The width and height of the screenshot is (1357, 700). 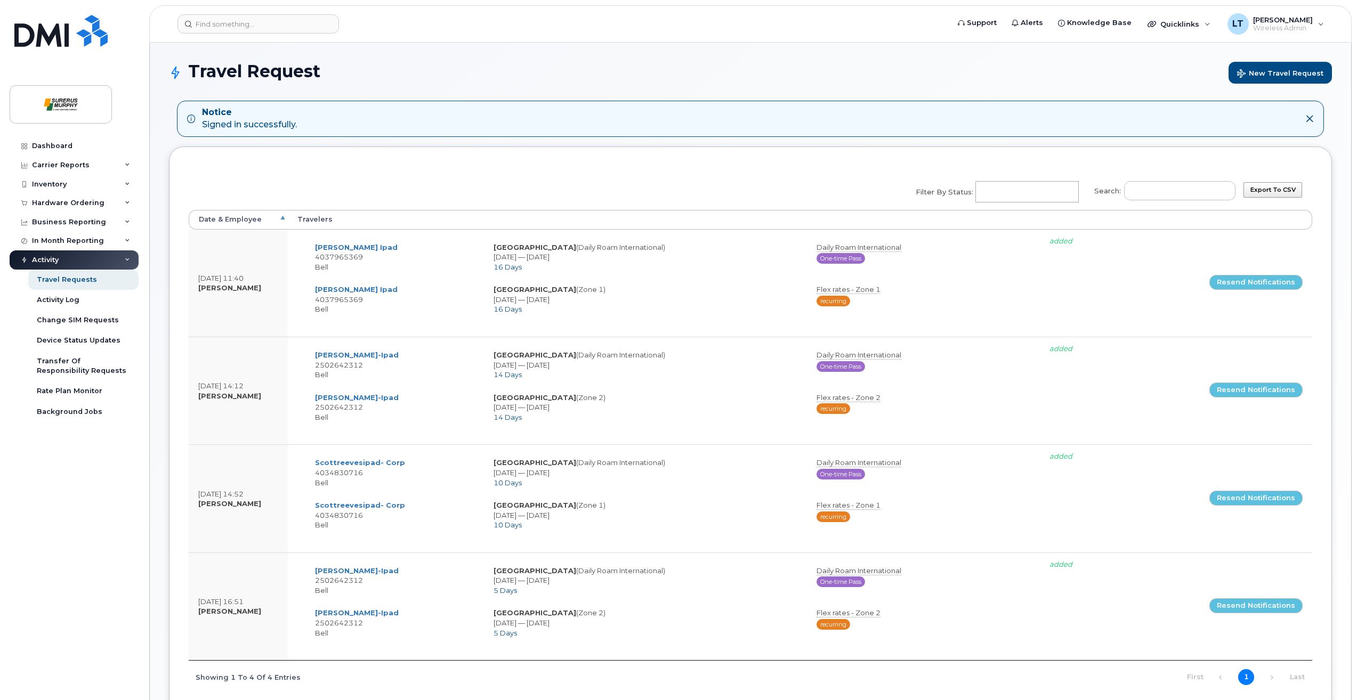 I want to click on th: Travelers: activate to sort column ascending, so click(x=744, y=220).